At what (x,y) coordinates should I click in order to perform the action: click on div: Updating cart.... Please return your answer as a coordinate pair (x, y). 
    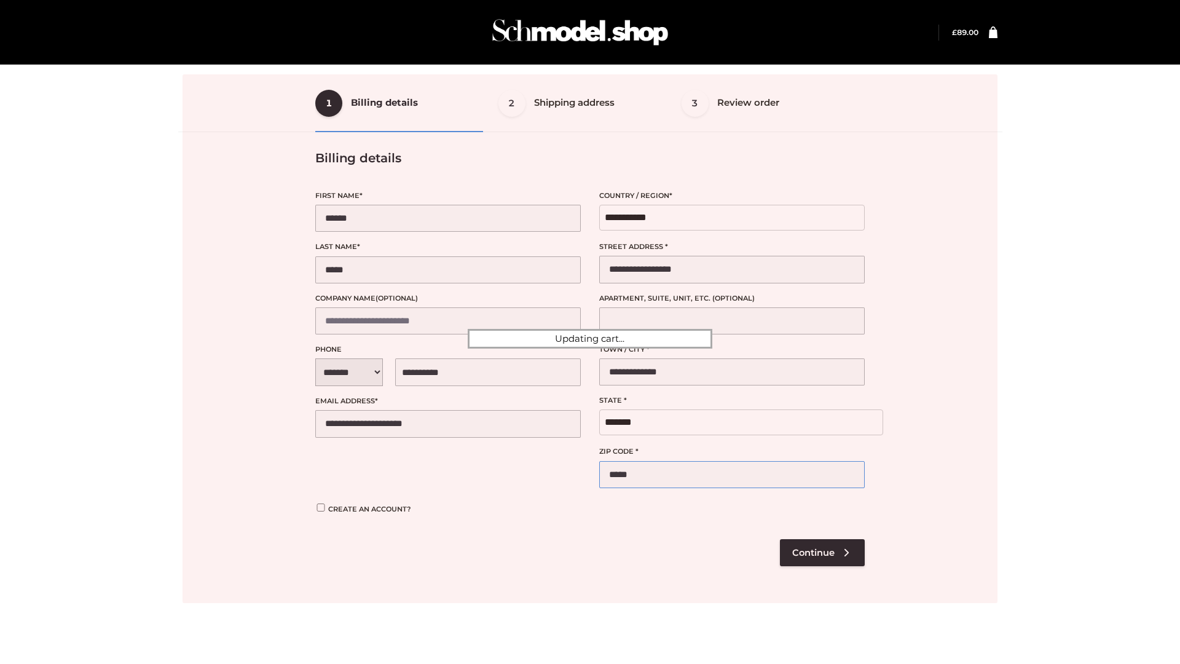
    Looking at the image, I should click on (590, 339).